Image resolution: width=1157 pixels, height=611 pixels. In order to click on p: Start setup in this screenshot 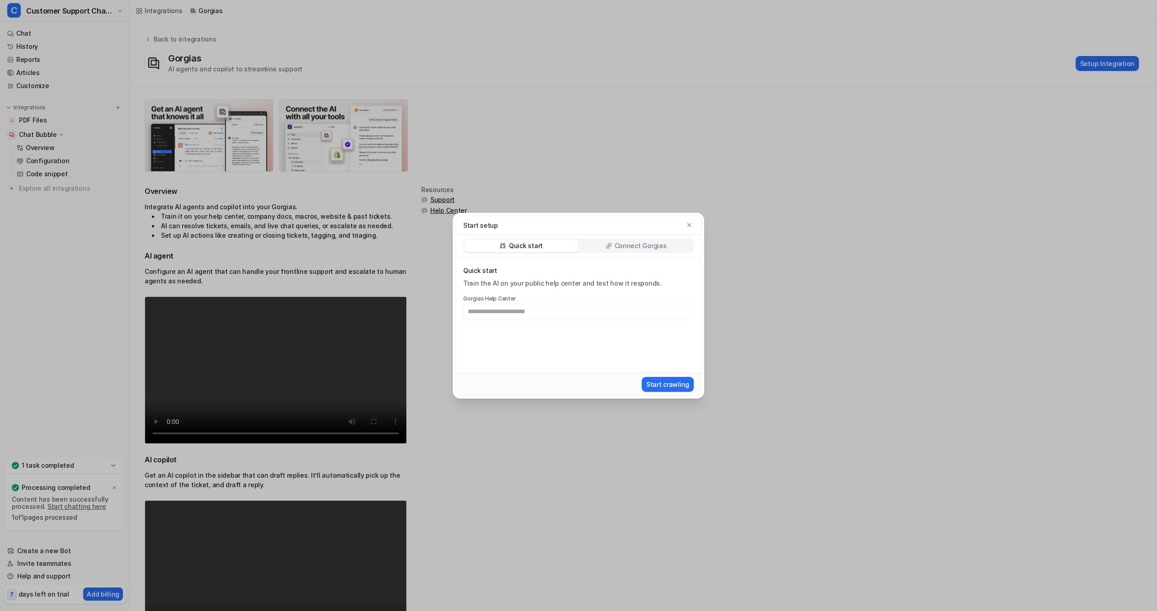, I will do `click(480, 225)`.